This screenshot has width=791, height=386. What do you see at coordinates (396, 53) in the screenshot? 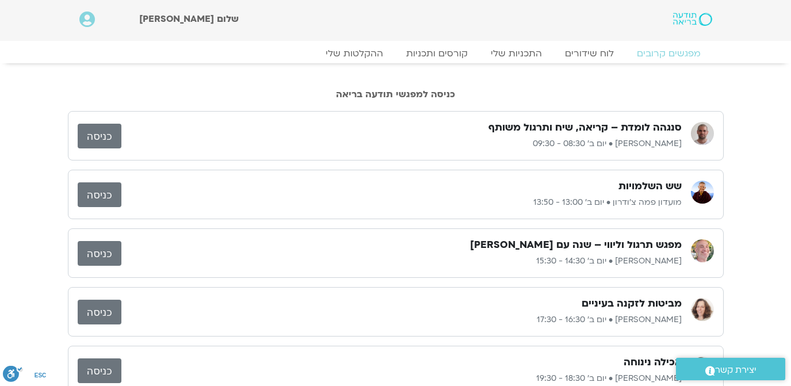
I see `nav: Menu` at bounding box center [396, 53].